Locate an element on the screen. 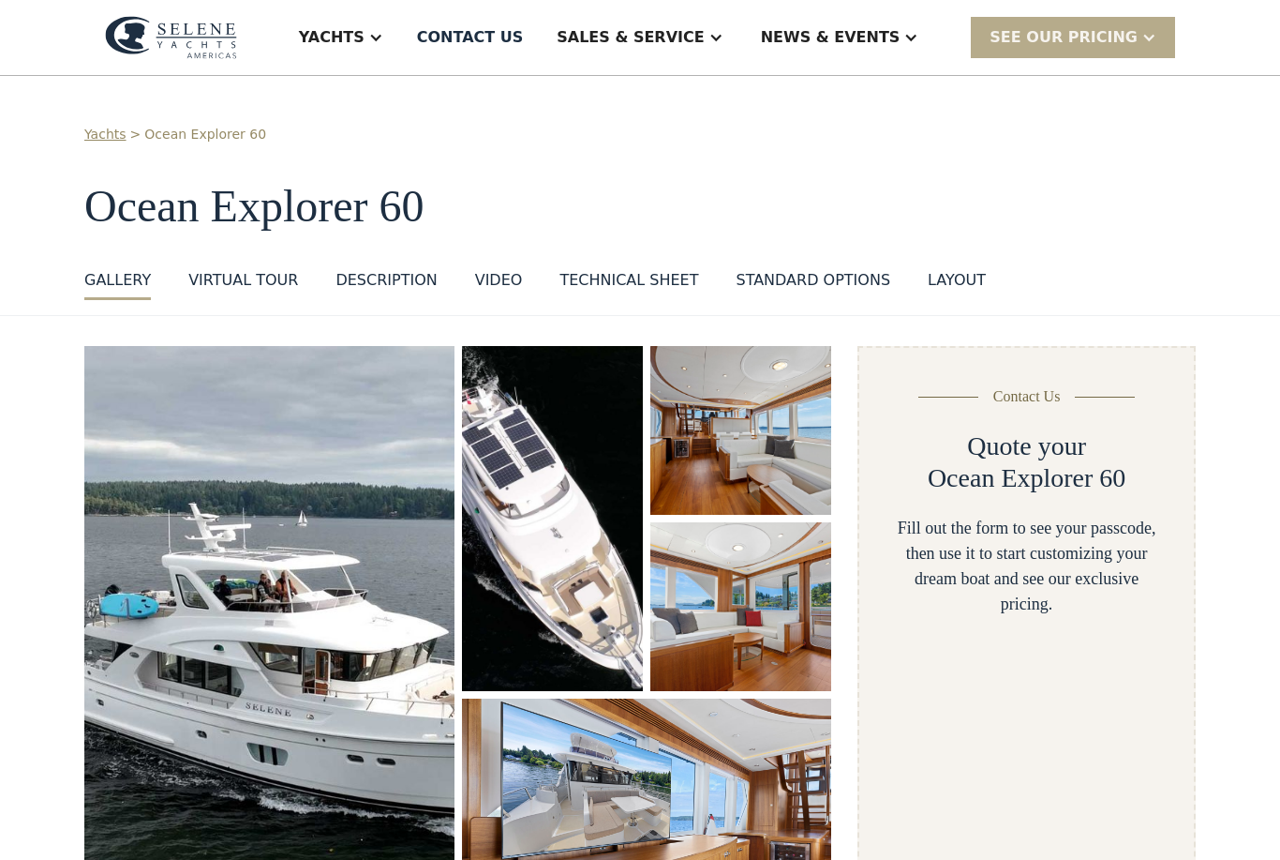  div: GALLERY is located at coordinates (117, 280).